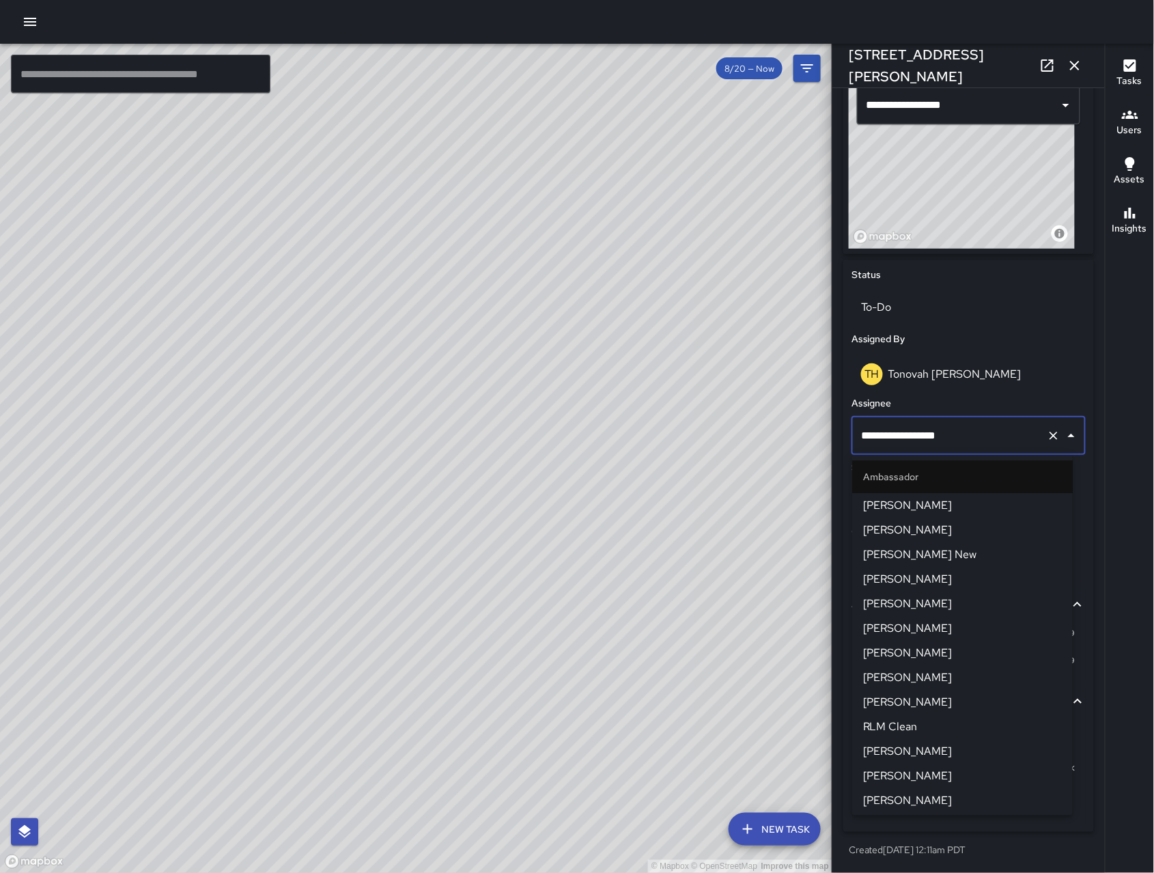  I want to click on p: To-Do, so click(968, 307).